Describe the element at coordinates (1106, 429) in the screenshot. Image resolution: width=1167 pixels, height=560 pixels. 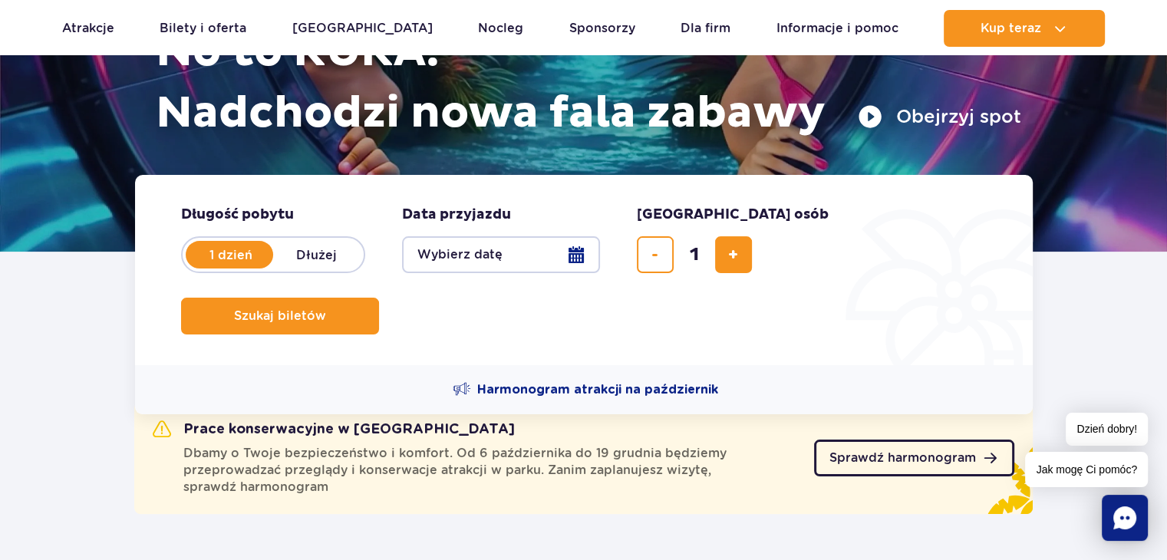
I see `span: Dzień dobry!` at that location.